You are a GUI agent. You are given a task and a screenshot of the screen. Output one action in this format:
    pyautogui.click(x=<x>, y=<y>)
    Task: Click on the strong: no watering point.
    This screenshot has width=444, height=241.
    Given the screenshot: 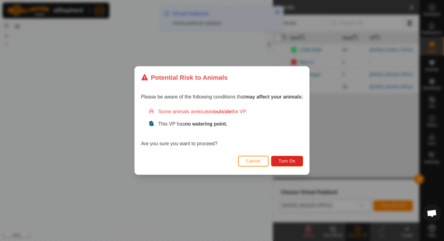 What is the action you would take?
    pyautogui.click(x=206, y=124)
    